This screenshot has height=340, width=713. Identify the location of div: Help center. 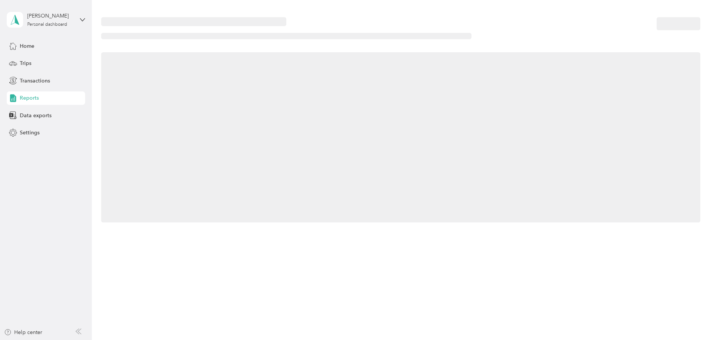
(23, 332).